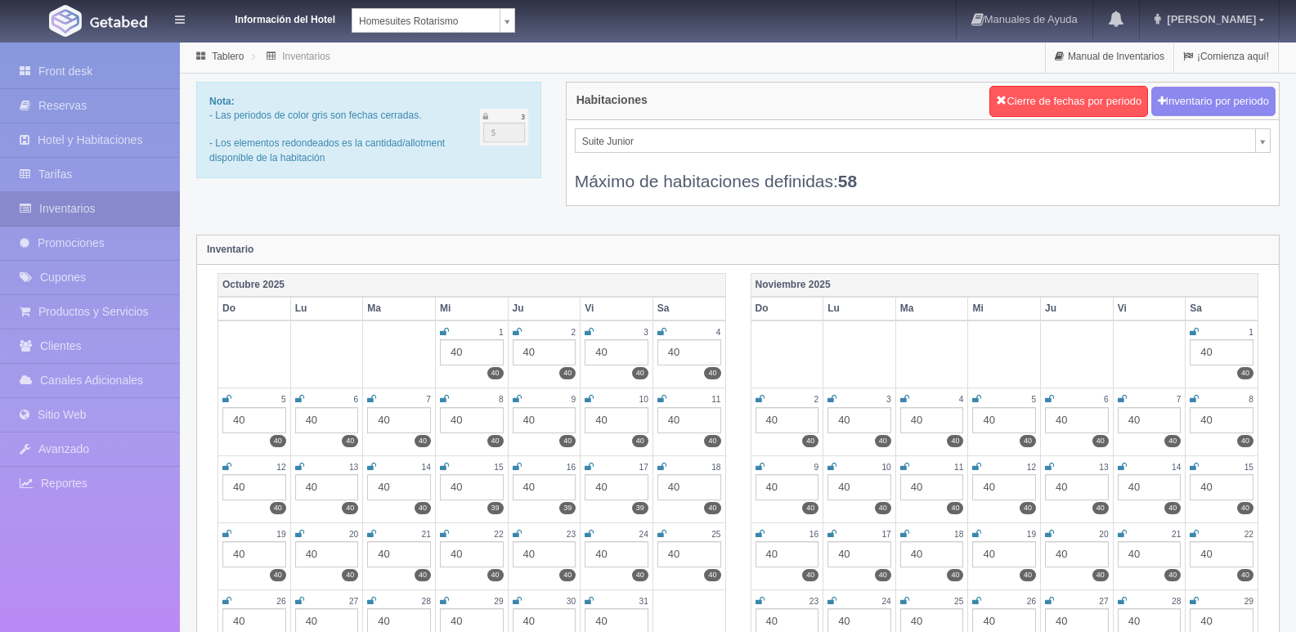  Describe the element at coordinates (472, 284) in the screenshot. I see `th: Octubre 2025` at that location.